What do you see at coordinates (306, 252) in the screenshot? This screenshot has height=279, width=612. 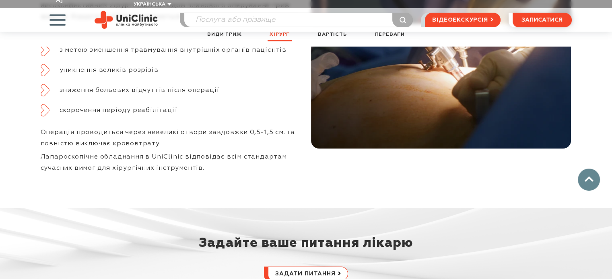 I see `div: Задайте ваше питання лікарю` at bounding box center [306, 252].